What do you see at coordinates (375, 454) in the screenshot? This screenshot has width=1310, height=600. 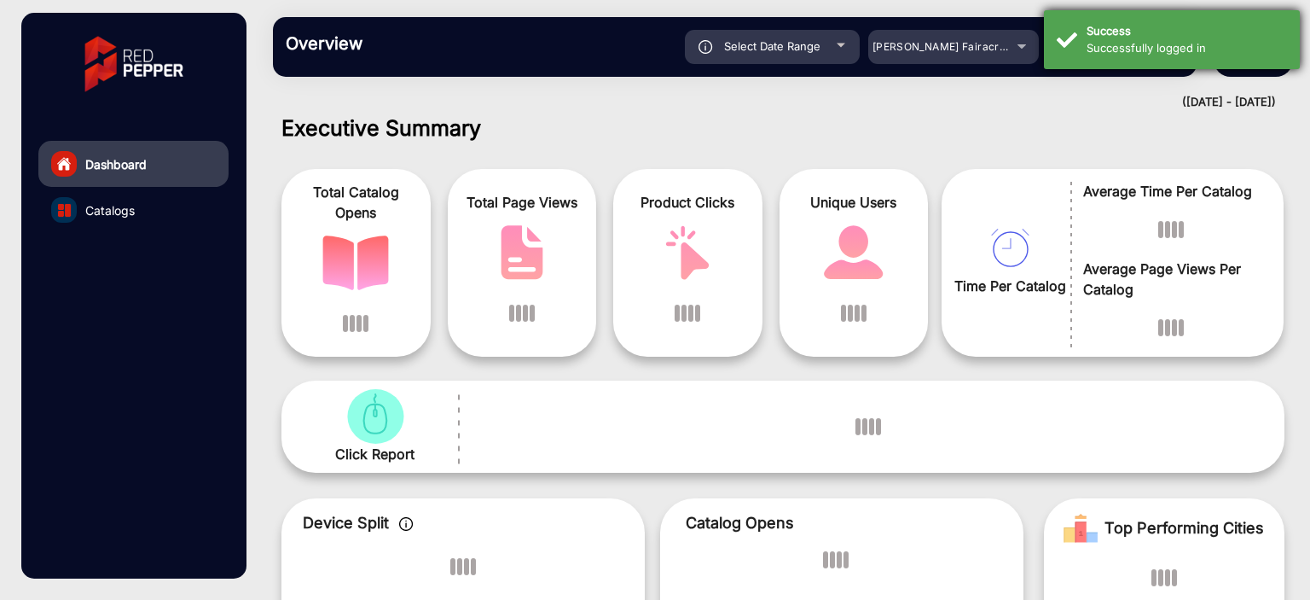 I see `span: Click Report` at bounding box center [375, 454].